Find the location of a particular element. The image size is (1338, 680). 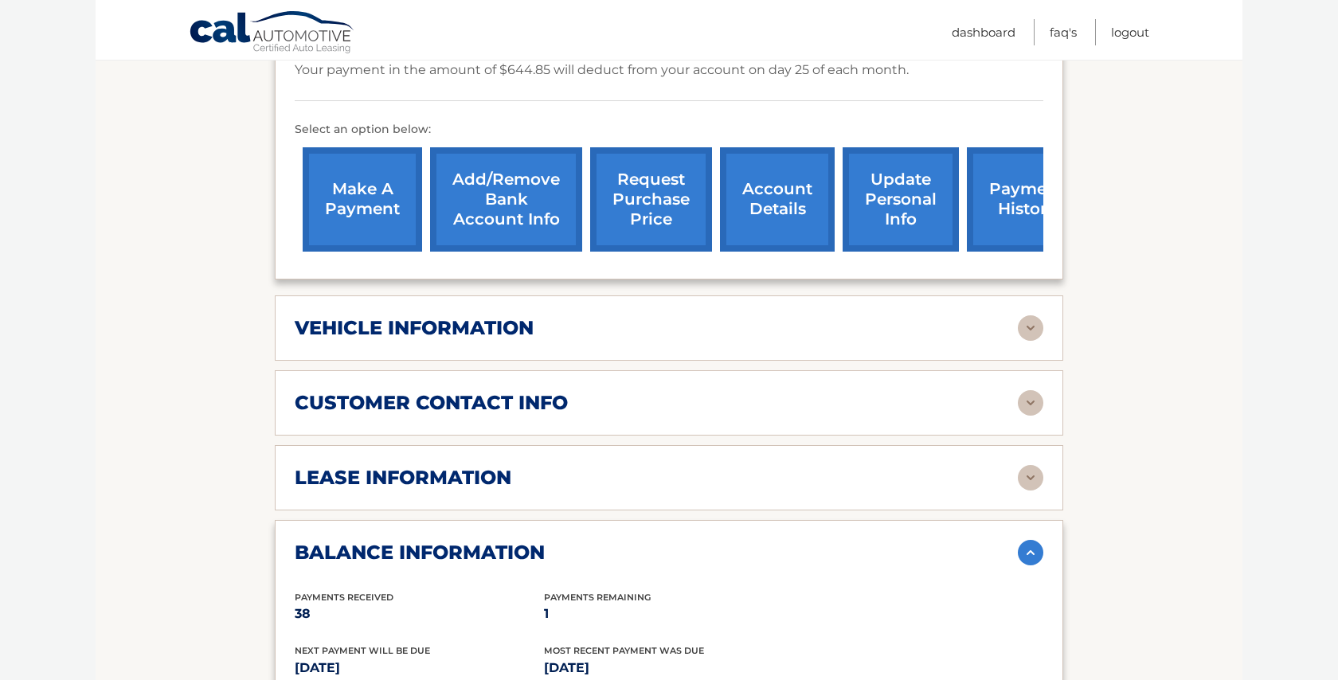

h2: vehicle information is located at coordinates (414, 328).